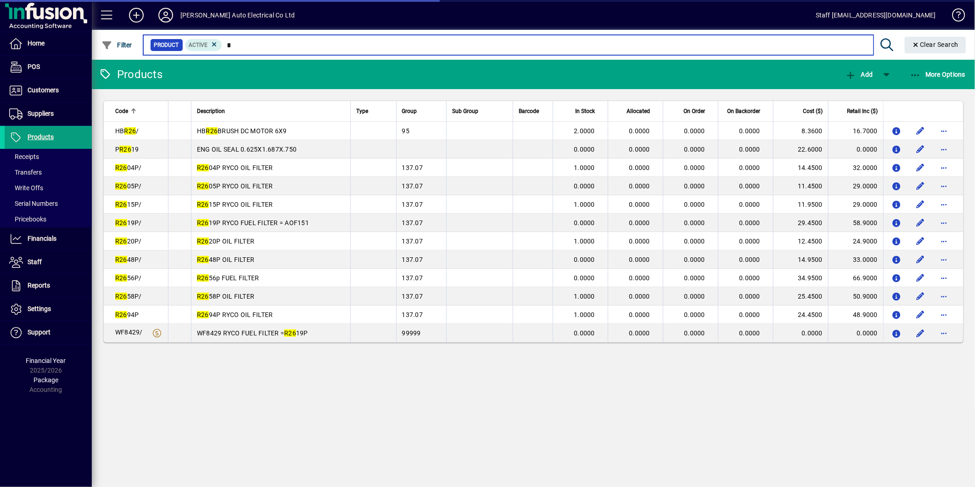 This screenshot has width=975, height=487. I want to click on div: Group, so click(421, 111).